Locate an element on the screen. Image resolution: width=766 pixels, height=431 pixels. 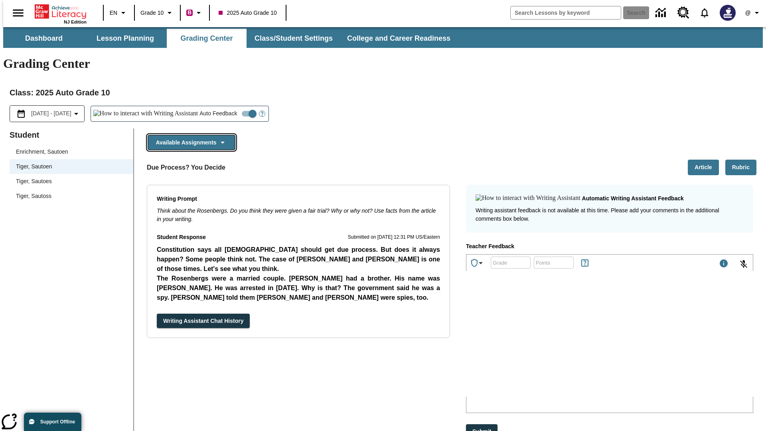
button: Profile/Settings is located at coordinates (753, 13).